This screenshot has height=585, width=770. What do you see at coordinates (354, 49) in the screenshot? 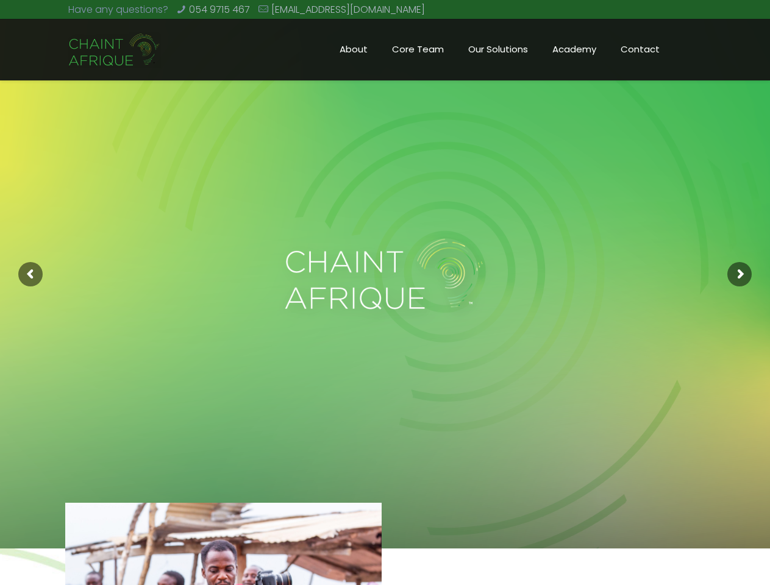
I see `a: About` at bounding box center [354, 49].